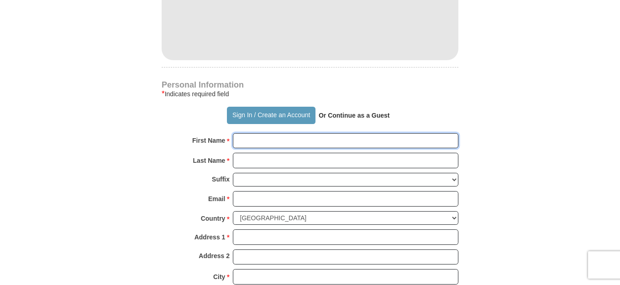 The image size is (620, 285). What do you see at coordinates (310, 85) in the screenshot?
I see `h4: Personal Information` at bounding box center [310, 85].